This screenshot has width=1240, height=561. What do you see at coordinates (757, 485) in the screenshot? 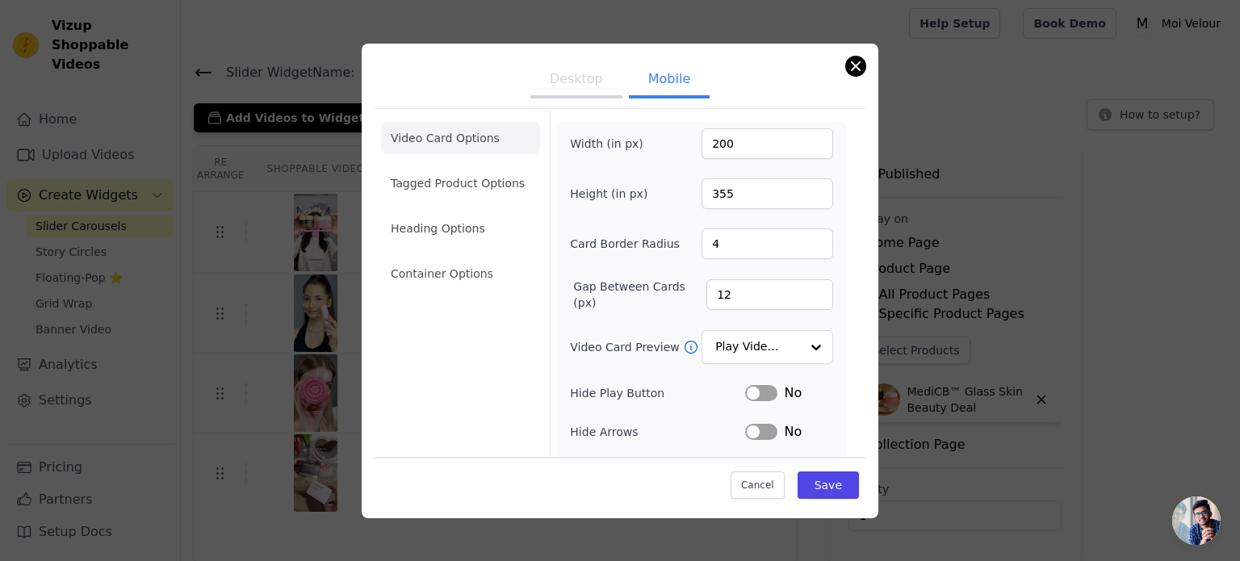
I see `button: Cancel` at bounding box center [757, 485].